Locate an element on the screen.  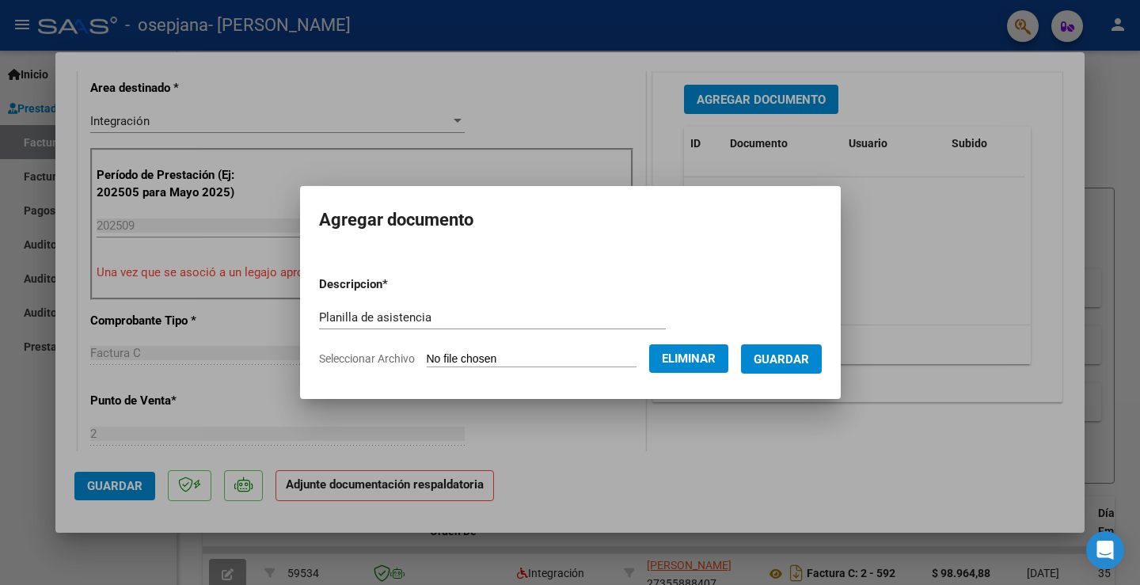
button: Eliminar is located at coordinates (689, 359).